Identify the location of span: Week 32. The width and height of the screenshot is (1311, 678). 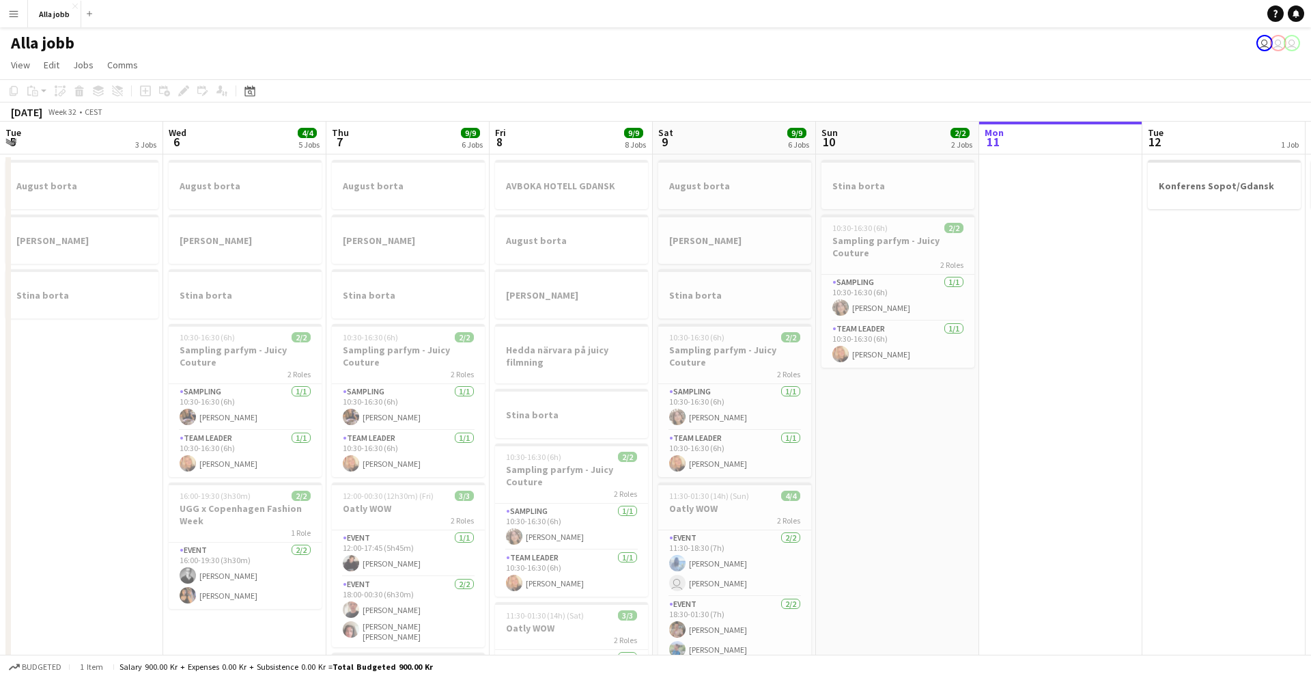
(62, 111).